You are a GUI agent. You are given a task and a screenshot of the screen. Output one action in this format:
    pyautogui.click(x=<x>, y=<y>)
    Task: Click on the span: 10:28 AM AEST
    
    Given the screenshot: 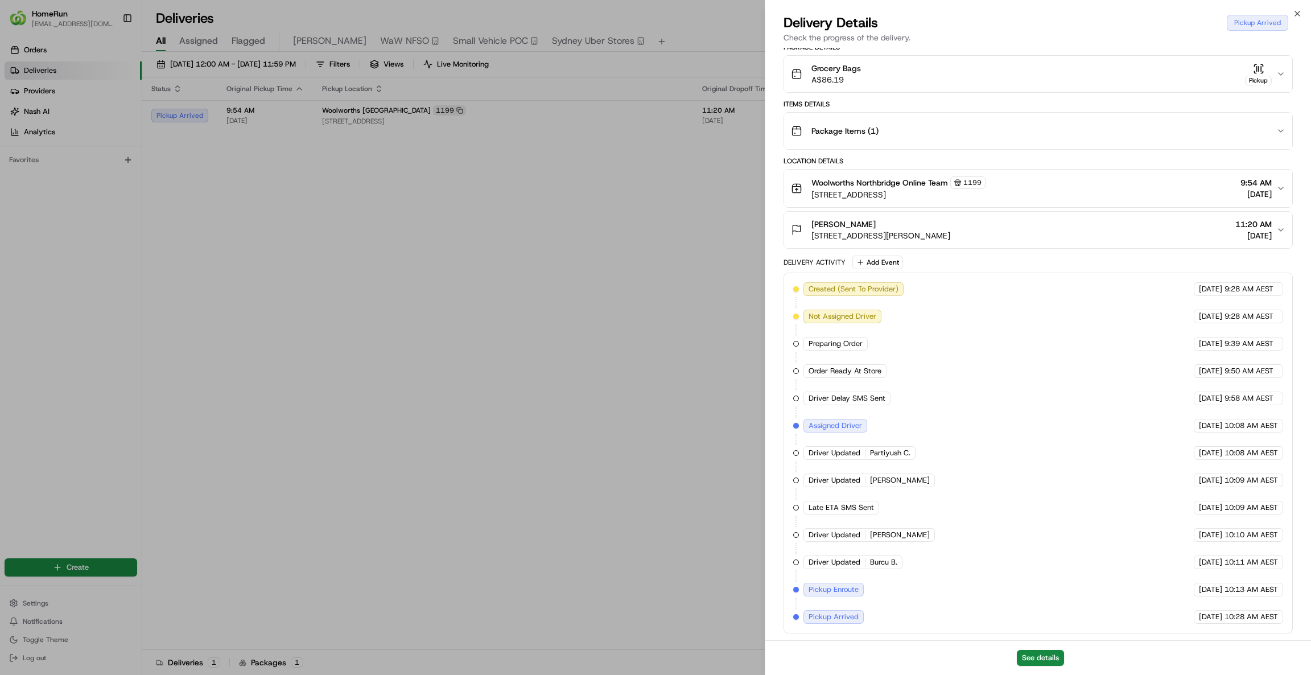 What is the action you would take?
    pyautogui.click(x=1252, y=617)
    